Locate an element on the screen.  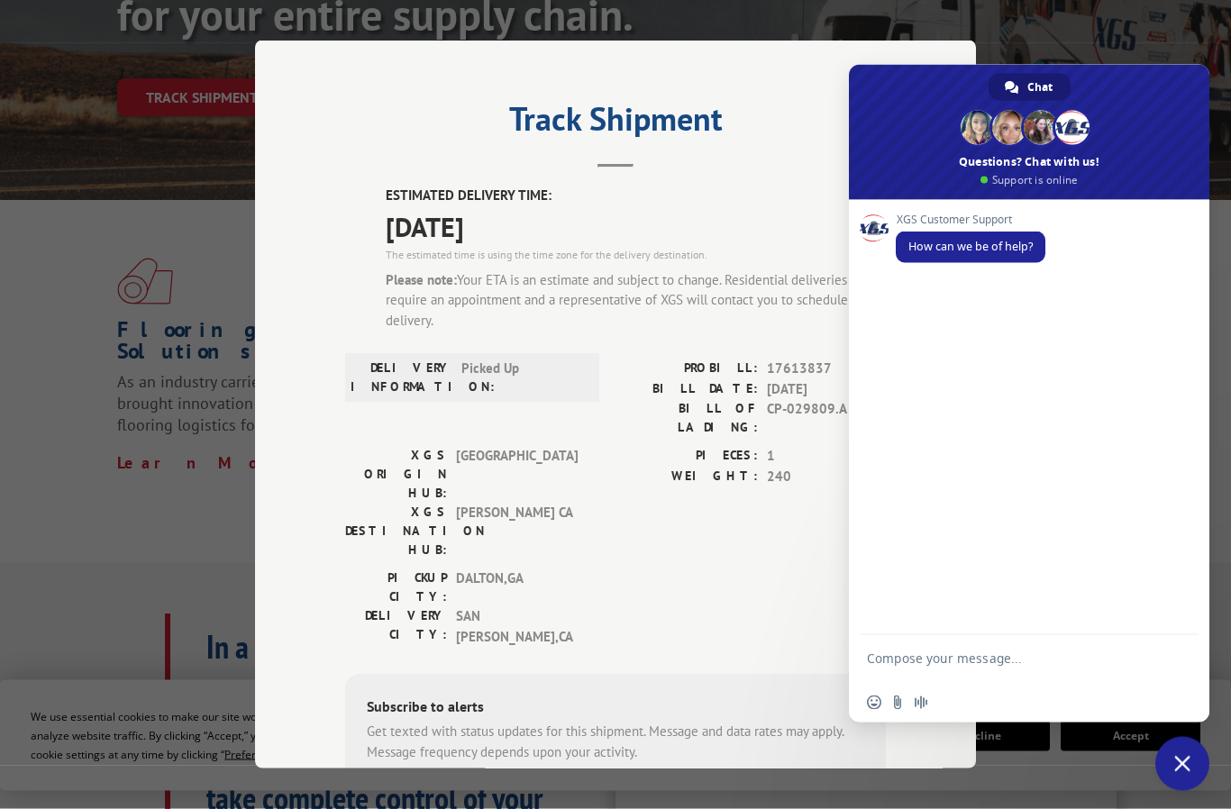
label: PICKUP CITY: is located at coordinates (396, 588).